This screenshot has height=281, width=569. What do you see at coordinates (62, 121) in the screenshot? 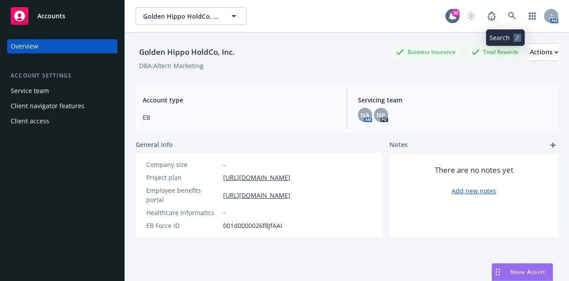
I see `a: Client access` at bounding box center [62, 121].